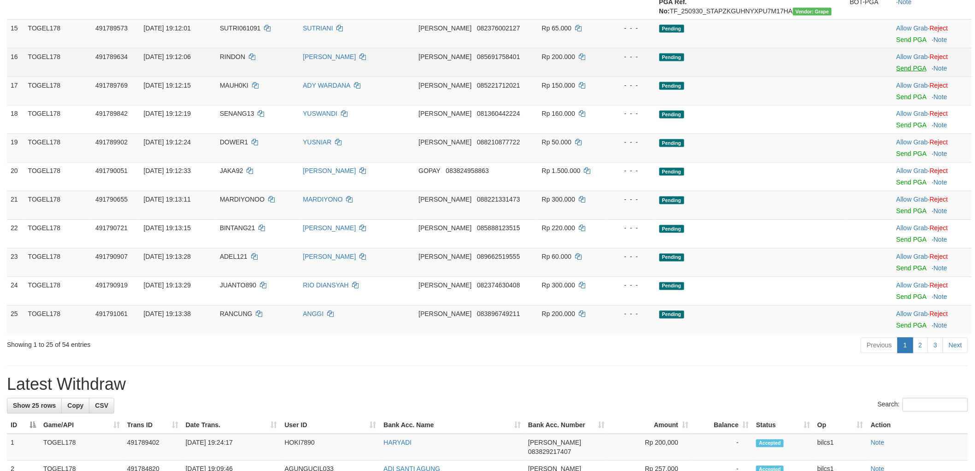 The image size is (975, 471). I want to click on span: Copy 083829217407 to clipboard, so click(549, 452).